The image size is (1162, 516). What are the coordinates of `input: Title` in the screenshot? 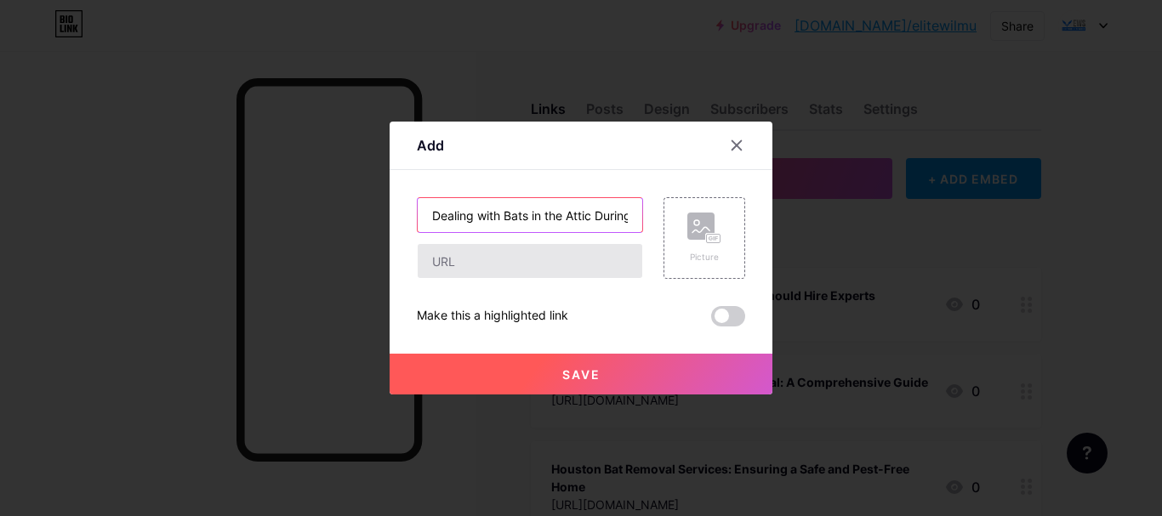 It's located at (530, 215).